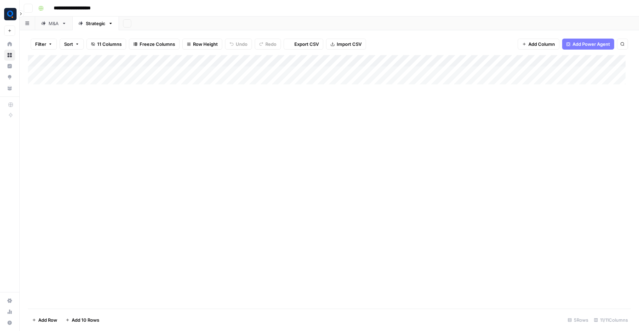 The image size is (639, 331). What do you see at coordinates (10, 66) in the screenshot?
I see `a: Insights` at bounding box center [10, 66].